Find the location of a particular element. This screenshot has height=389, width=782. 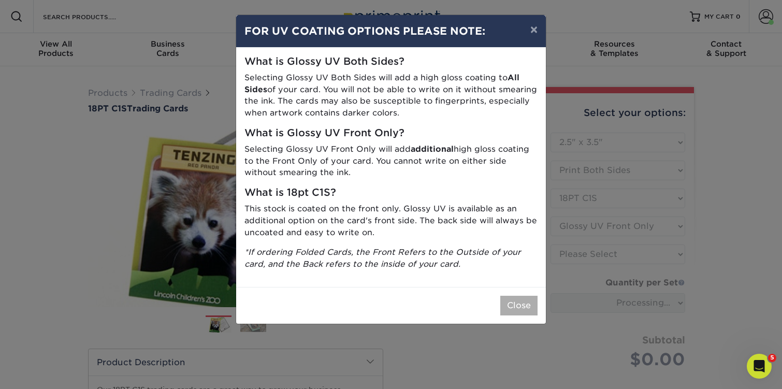

h5: What is Glossy UV Both Sides? is located at coordinates (391, 62).